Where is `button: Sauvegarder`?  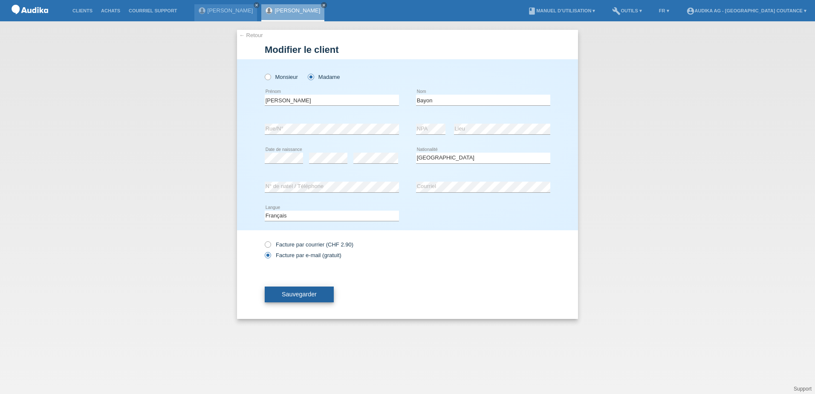
button: Sauvegarder is located at coordinates (299, 295).